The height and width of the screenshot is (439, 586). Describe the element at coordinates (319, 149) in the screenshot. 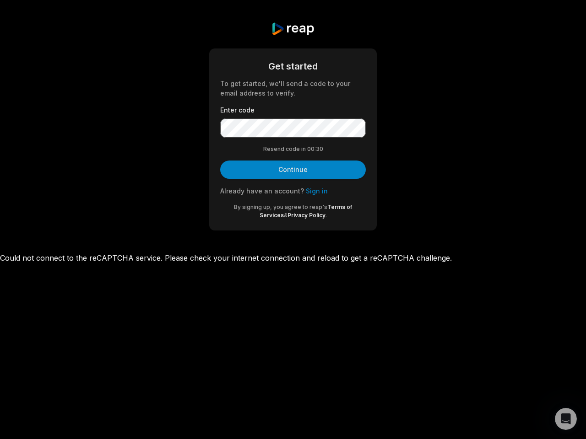

I see `span: 30` at that location.